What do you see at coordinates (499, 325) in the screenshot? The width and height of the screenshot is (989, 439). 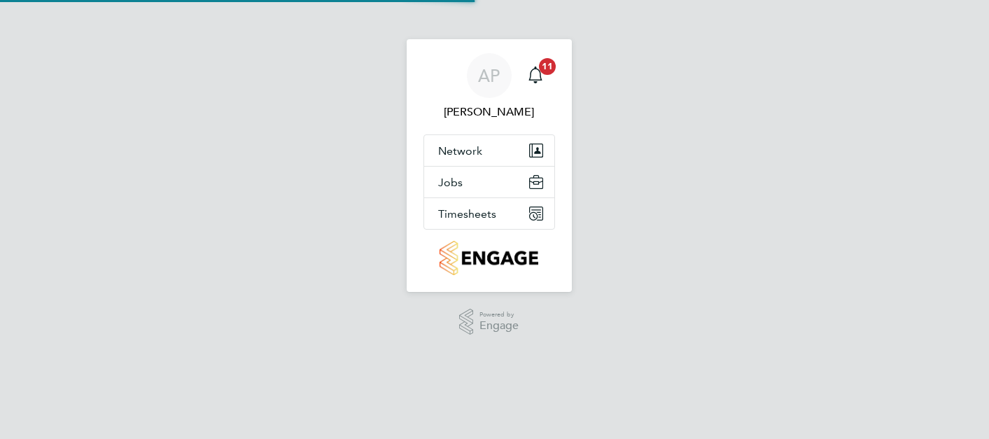 I see `span: Engage` at bounding box center [499, 325].